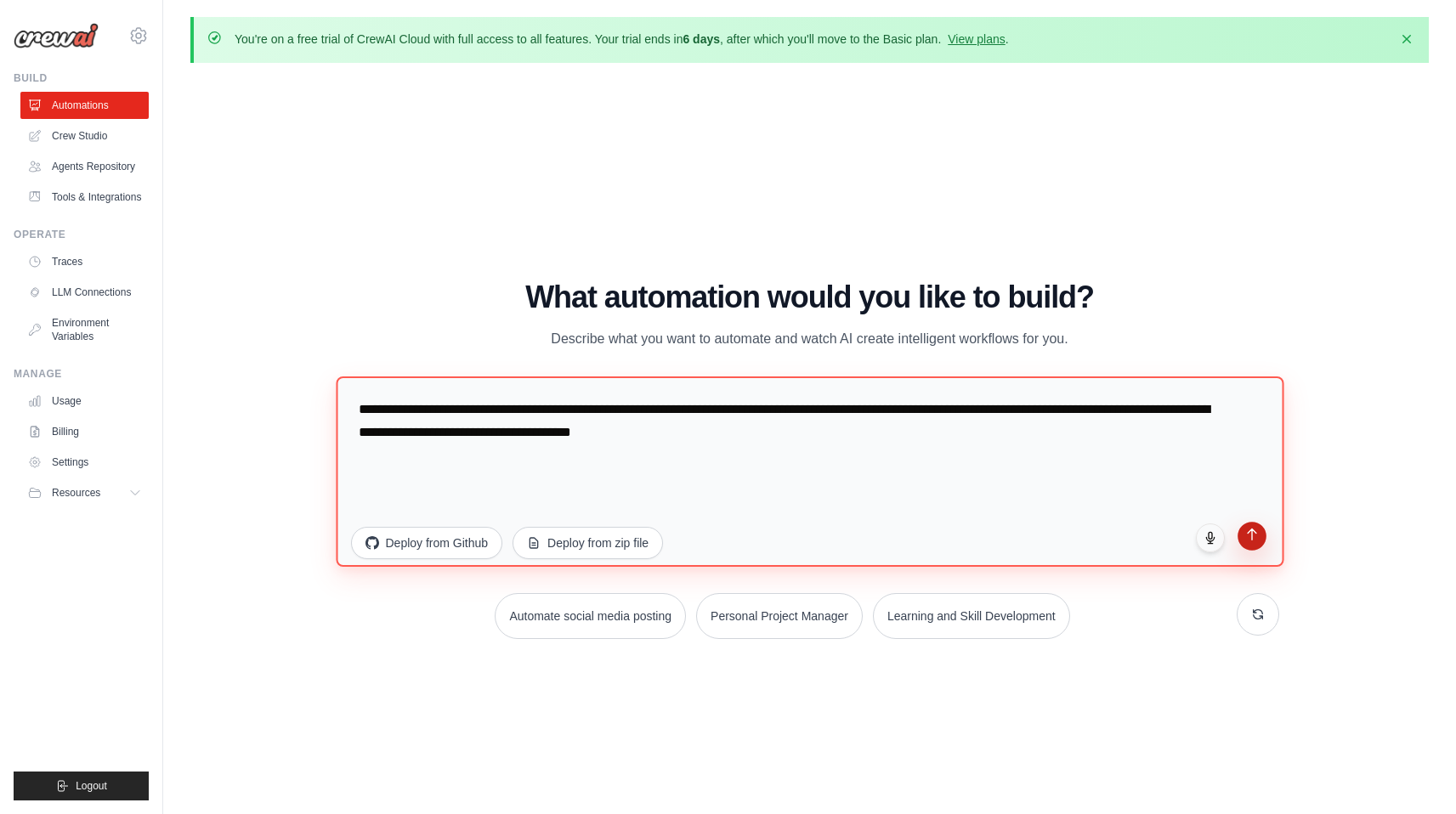 This screenshot has width=1456, height=814. What do you see at coordinates (76, 492) in the screenshot?
I see `span: Resources` at bounding box center [76, 492].